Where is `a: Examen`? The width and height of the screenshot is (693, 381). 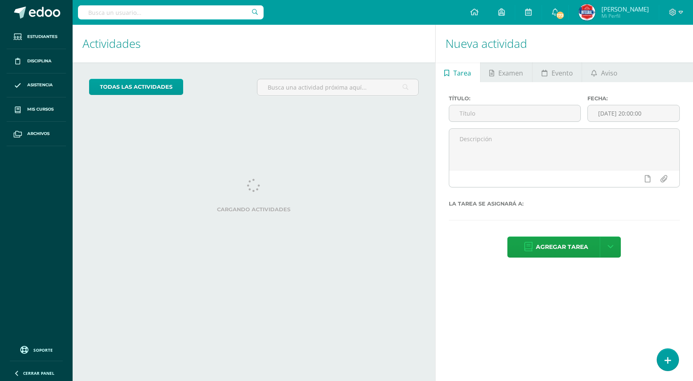 a: Examen is located at coordinates (506, 72).